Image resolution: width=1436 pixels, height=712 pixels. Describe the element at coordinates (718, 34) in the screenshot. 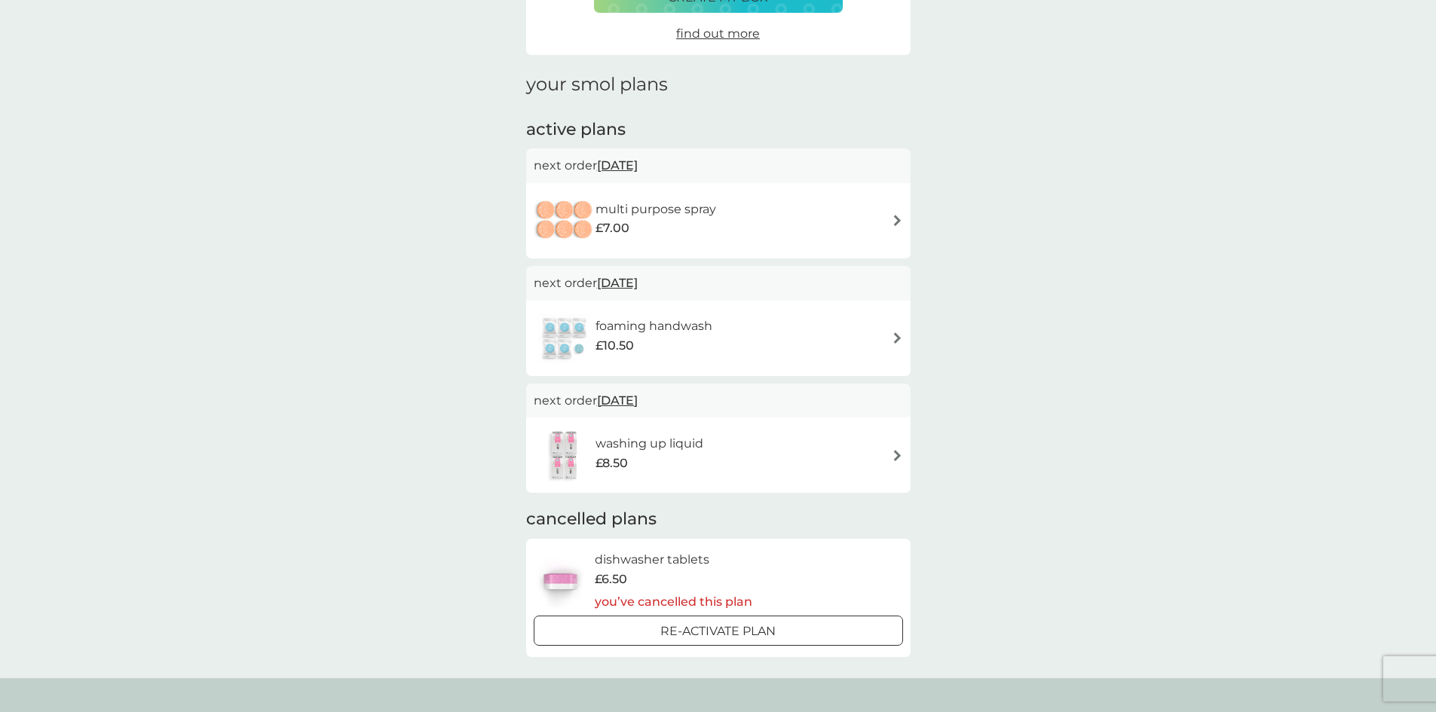

I see `a: find out more` at that location.